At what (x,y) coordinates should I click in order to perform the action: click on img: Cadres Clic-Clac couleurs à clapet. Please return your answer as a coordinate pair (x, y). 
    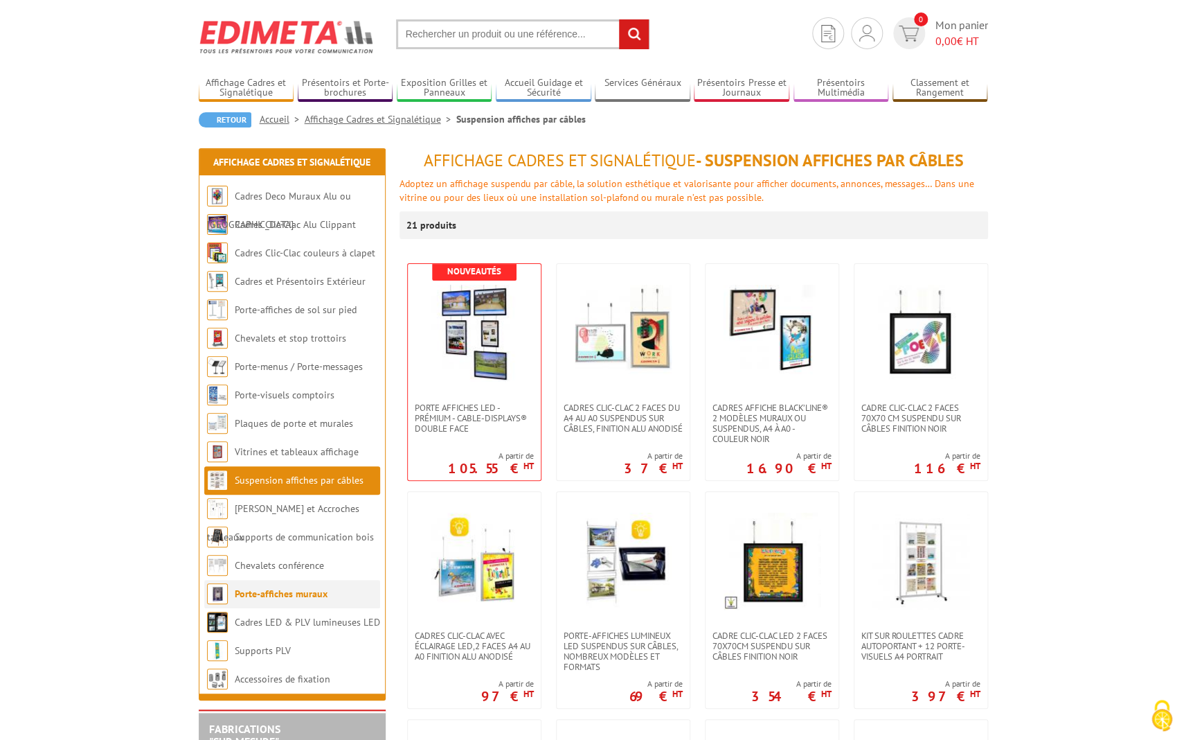
    Looking at the image, I should click on (217, 253).